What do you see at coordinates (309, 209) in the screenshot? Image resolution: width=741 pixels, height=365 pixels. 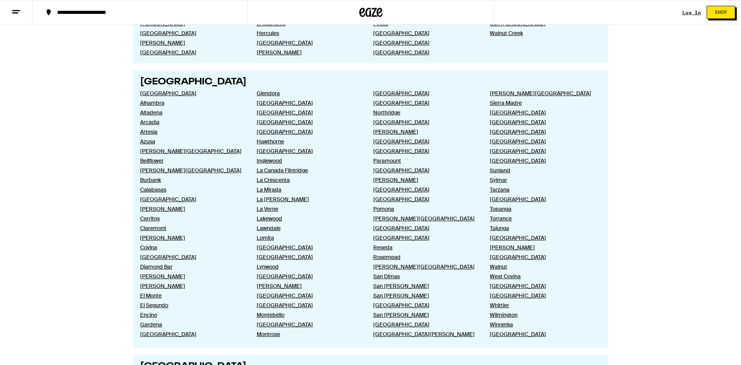 I see `a: La Verne` at bounding box center [309, 209].